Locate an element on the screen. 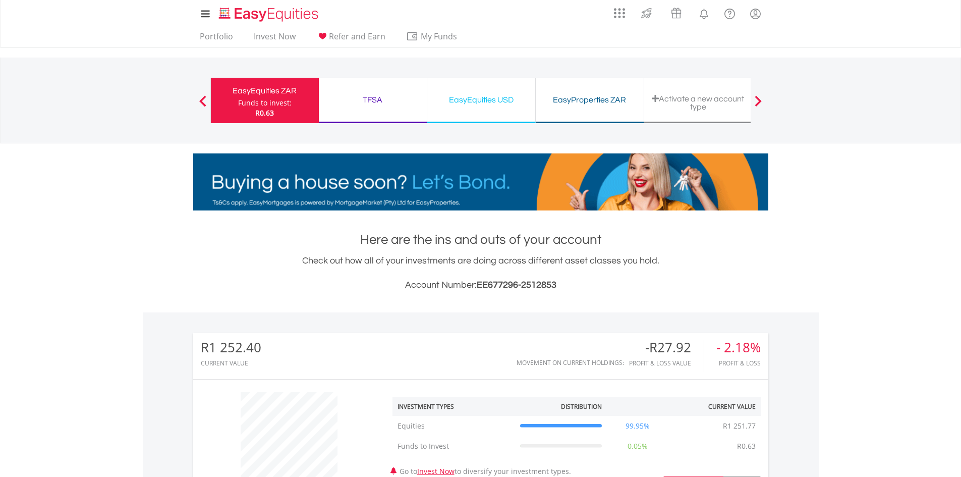 Image resolution: width=961 pixels, height=477 pixels. a: Portfolio is located at coordinates (216, 39).